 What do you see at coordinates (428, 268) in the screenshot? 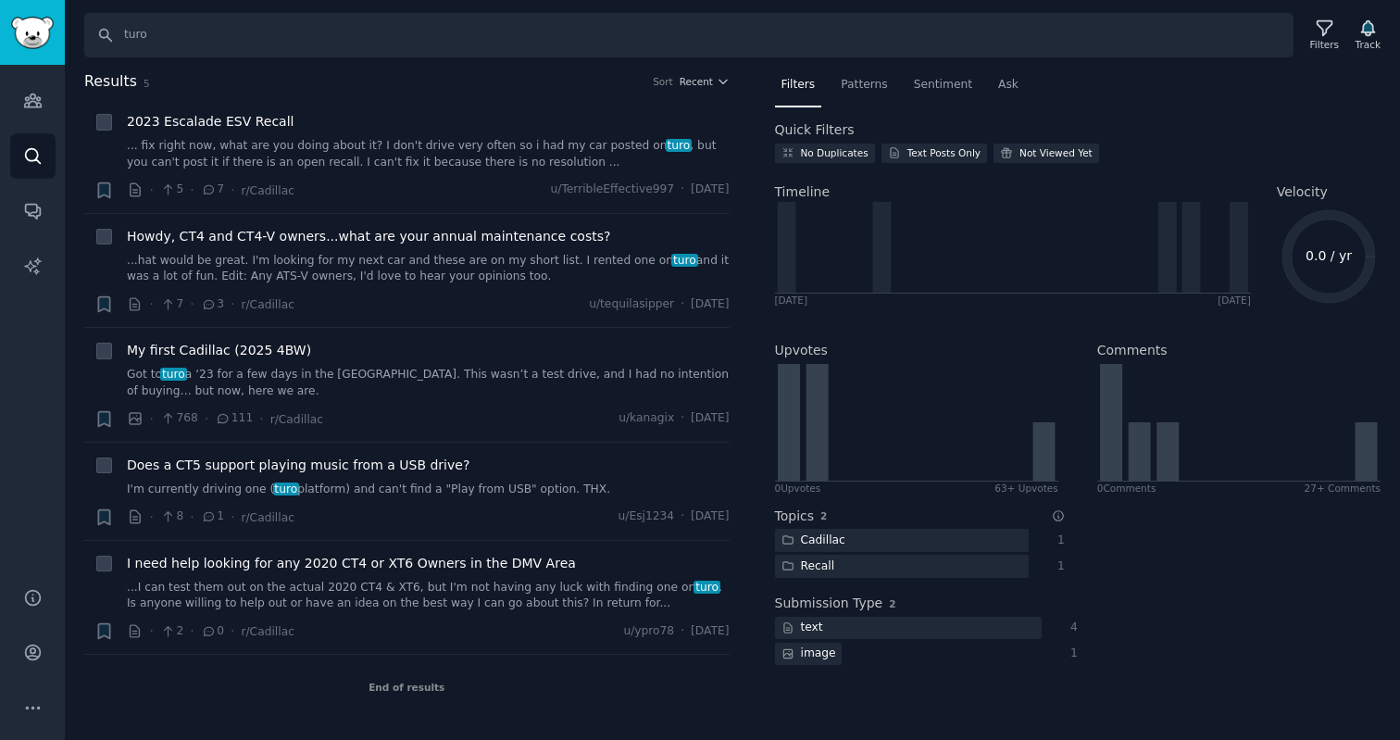
I see `a: ...hat would be great. I'm looking for my next car and these are on my short list. I rented one o...` at bounding box center [428, 268].